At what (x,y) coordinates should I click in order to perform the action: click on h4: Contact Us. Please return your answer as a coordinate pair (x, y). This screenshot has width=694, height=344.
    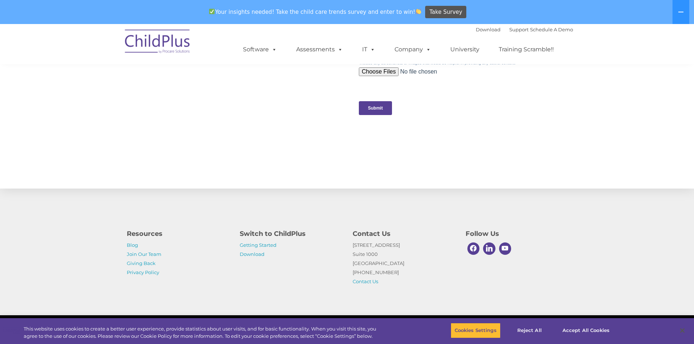
    Looking at the image, I should click on (404, 234).